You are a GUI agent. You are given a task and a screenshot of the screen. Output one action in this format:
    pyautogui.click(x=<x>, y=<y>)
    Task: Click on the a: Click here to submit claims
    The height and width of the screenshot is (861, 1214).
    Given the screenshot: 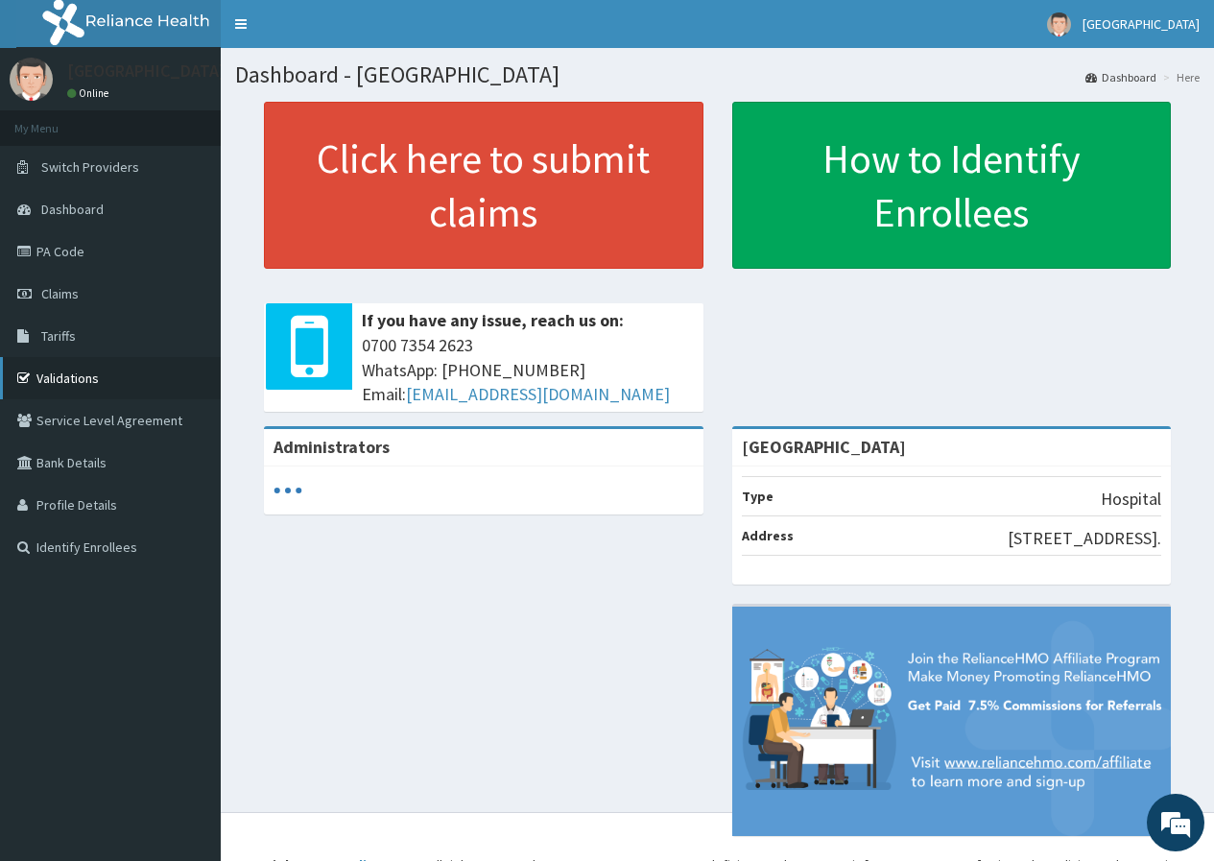 What is the action you would take?
    pyautogui.click(x=484, y=185)
    